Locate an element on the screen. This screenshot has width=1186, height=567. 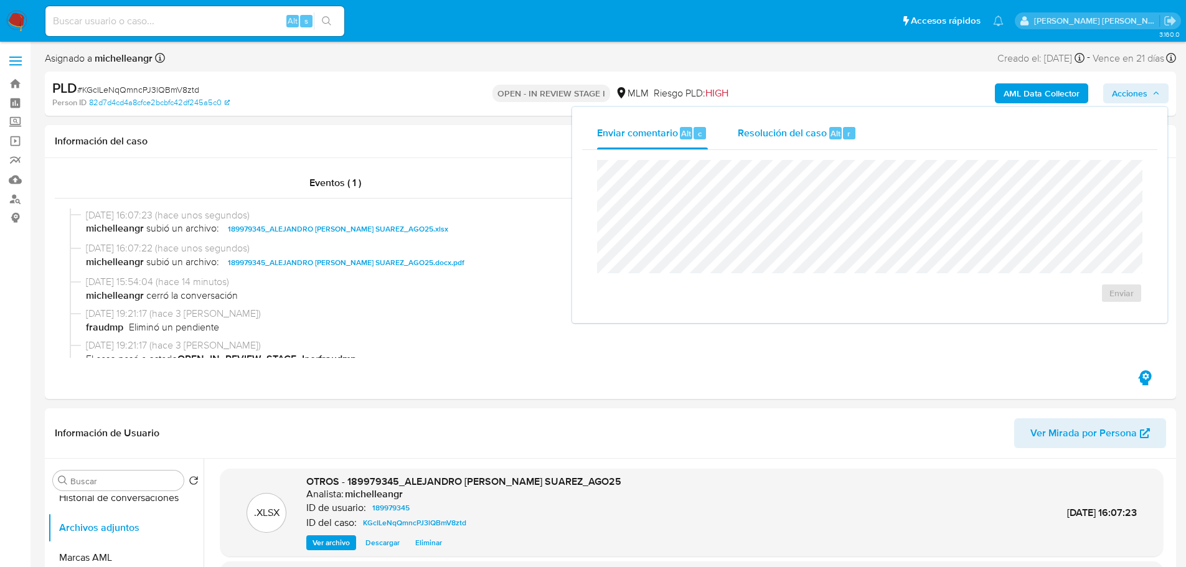
span: Riesgo PLD: is located at coordinates (691, 93).